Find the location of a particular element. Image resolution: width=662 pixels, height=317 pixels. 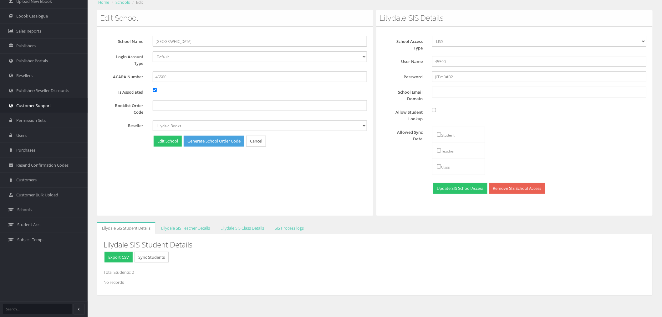

span: Student Acc. is located at coordinates (29, 224).